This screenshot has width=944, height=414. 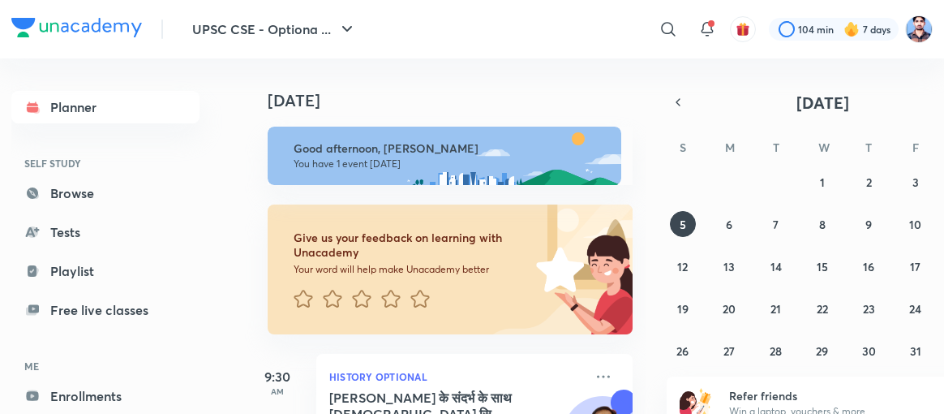 I want to click on abbr: October 16, 2025, so click(x=869, y=266).